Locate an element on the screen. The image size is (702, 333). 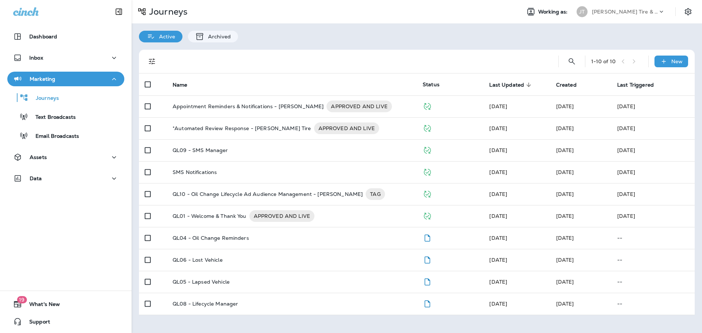
button: 19What's New is located at coordinates (66, 304).